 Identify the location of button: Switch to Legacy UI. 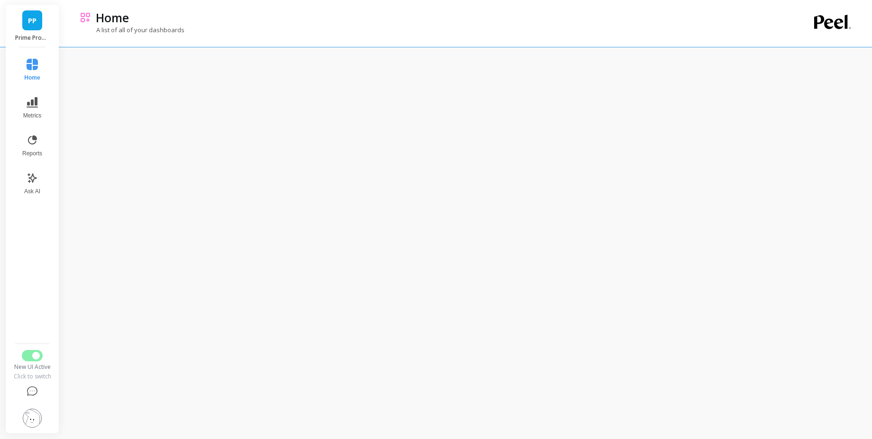
(32, 356).